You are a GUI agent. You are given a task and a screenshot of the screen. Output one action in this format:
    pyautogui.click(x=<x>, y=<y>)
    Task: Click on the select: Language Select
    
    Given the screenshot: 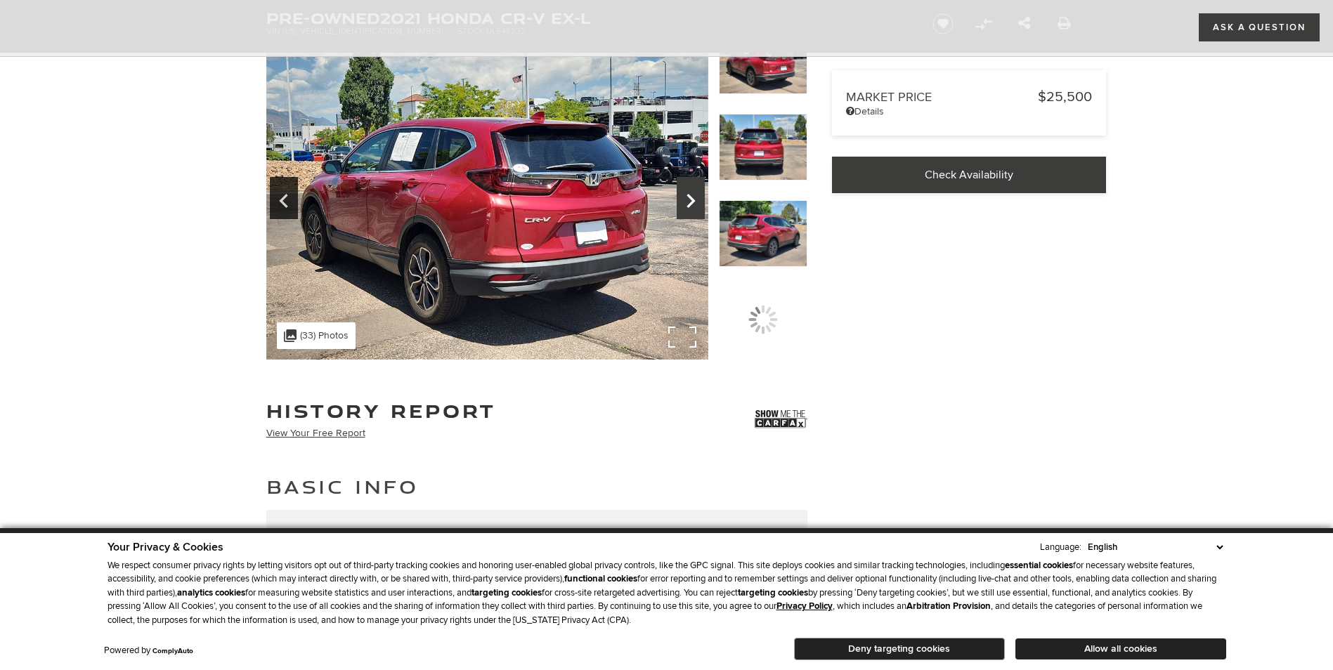 What is the action you would take?
    pyautogui.click(x=1155, y=547)
    